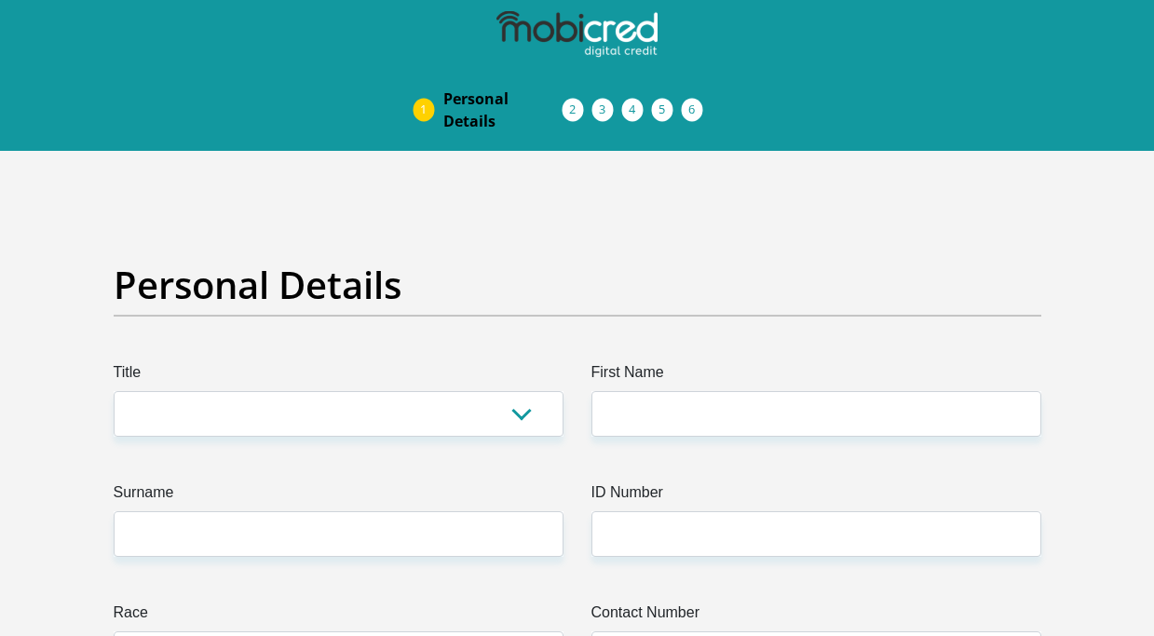  Describe the element at coordinates (576, 34) in the screenshot. I see `img: mobicred logo` at that location.